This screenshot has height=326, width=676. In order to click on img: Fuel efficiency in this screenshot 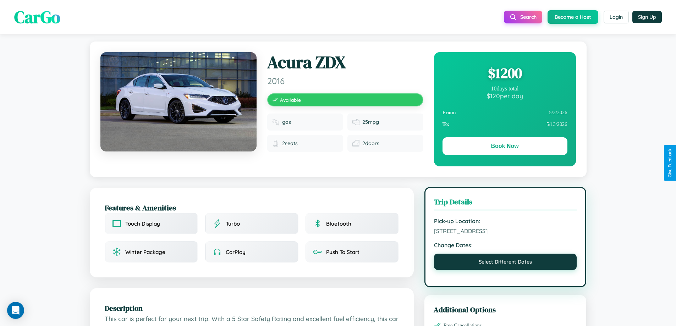, I will do `click(356, 122)`.